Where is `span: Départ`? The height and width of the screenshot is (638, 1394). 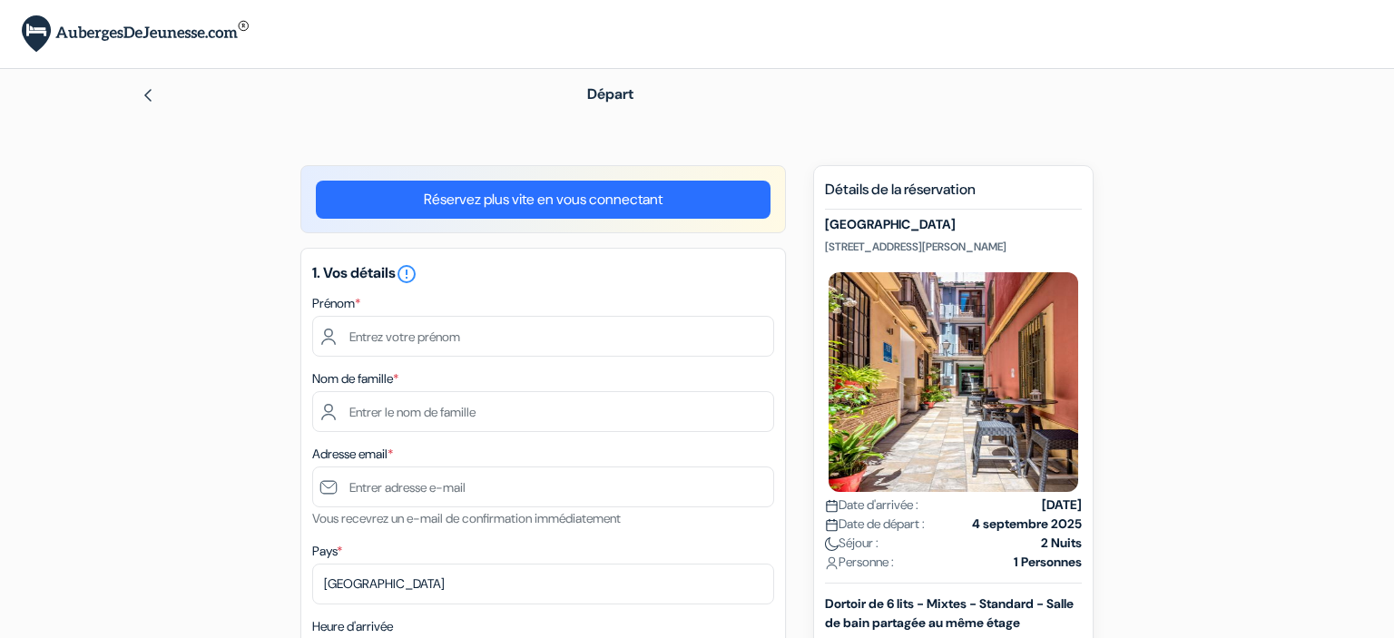
span: Départ is located at coordinates (610, 93).